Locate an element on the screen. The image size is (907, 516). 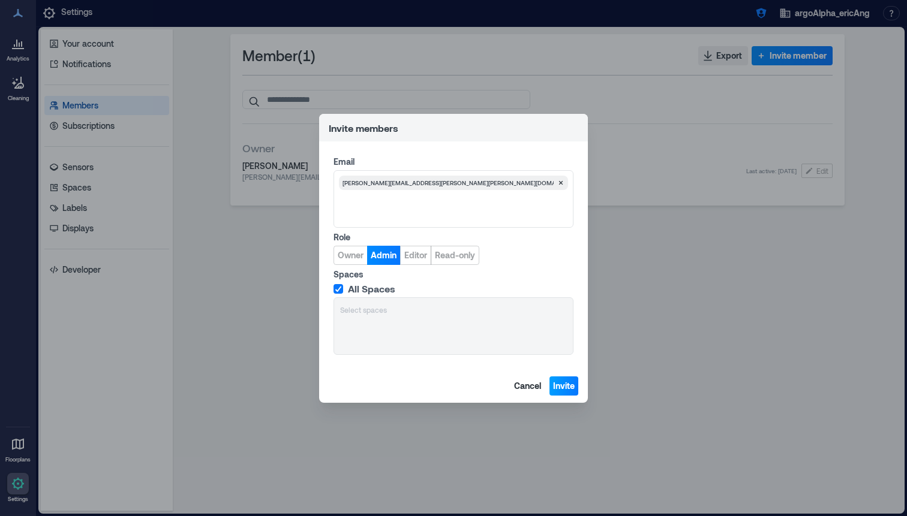
label: Spaces is located at coordinates (452, 275).